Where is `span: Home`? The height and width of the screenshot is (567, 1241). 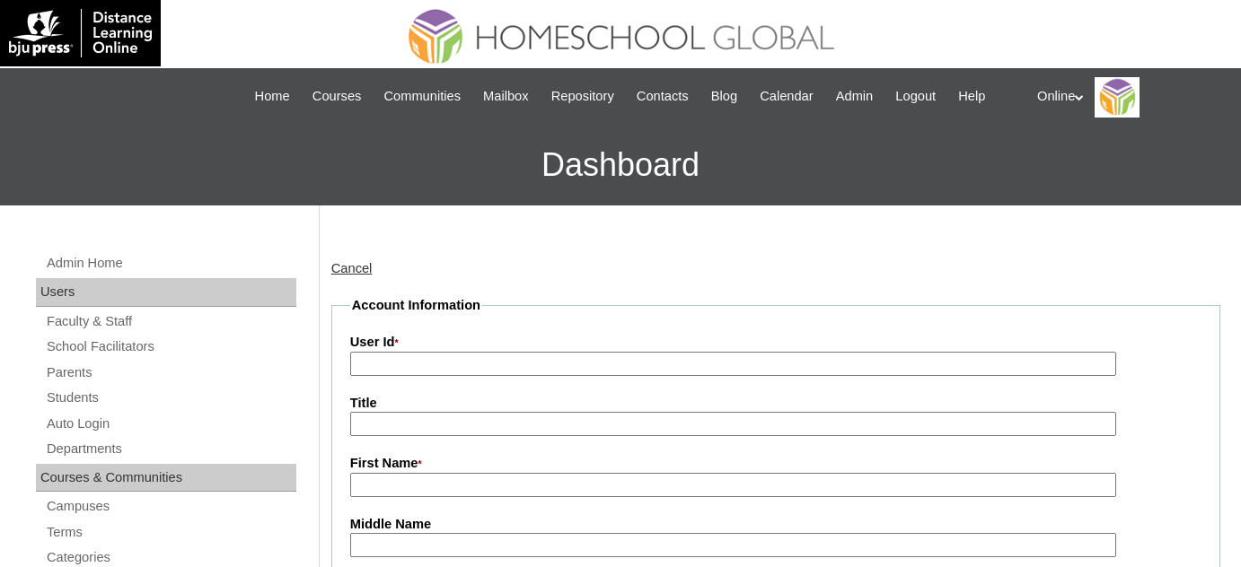 span: Home is located at coordinates (272, 96).